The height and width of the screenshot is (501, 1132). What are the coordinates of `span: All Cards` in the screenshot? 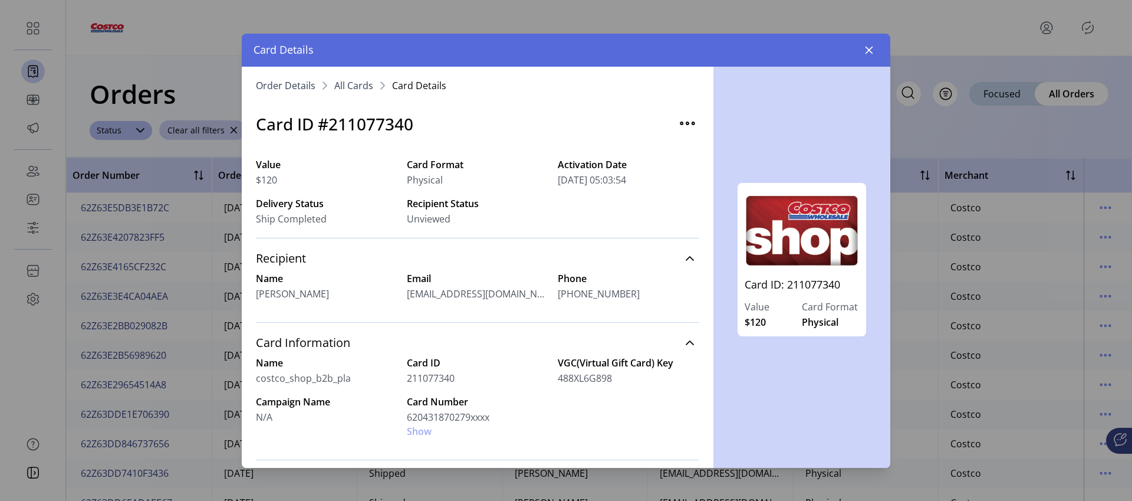 It's located at (354, 86).